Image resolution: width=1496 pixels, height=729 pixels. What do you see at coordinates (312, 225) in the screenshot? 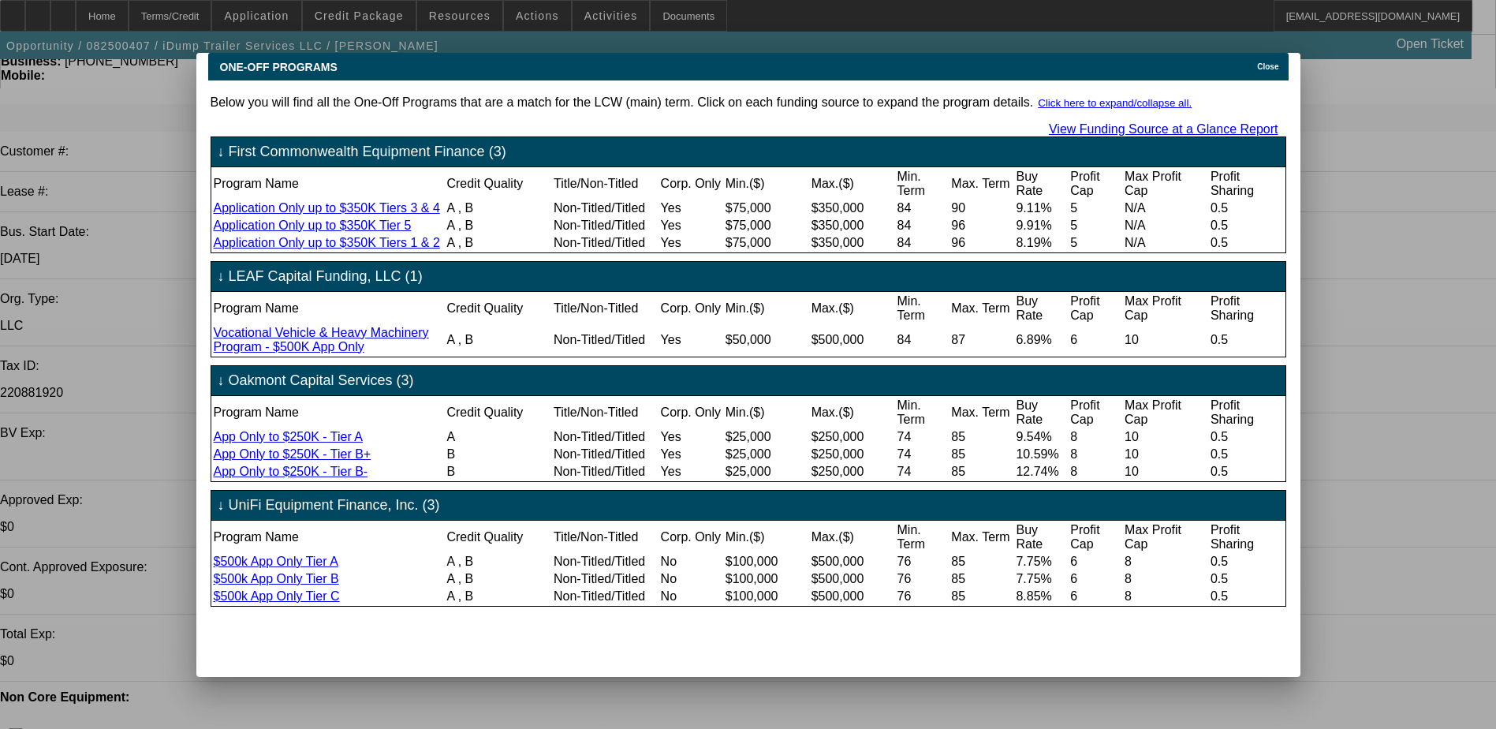
I see `a: Application Only up to $350K Tier 5` at bounding box center [312, 225].